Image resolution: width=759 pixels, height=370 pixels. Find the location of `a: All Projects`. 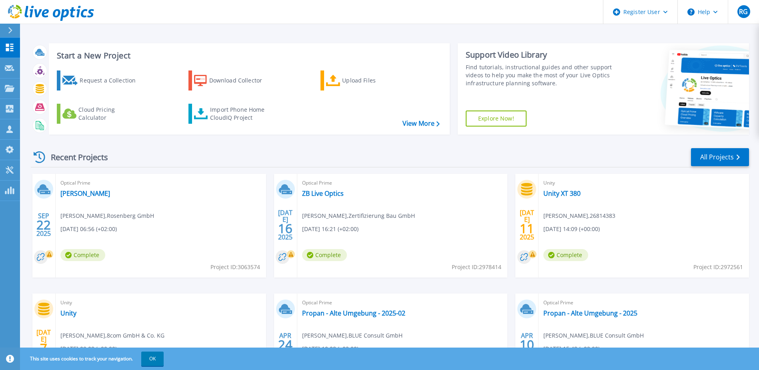

a: All Projects is located at coordinates (720, 157).